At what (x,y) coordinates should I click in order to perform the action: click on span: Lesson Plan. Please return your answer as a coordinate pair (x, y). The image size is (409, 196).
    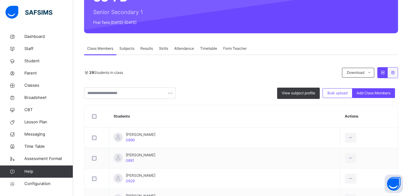
    Looking at the image, I should click on (49, 122).